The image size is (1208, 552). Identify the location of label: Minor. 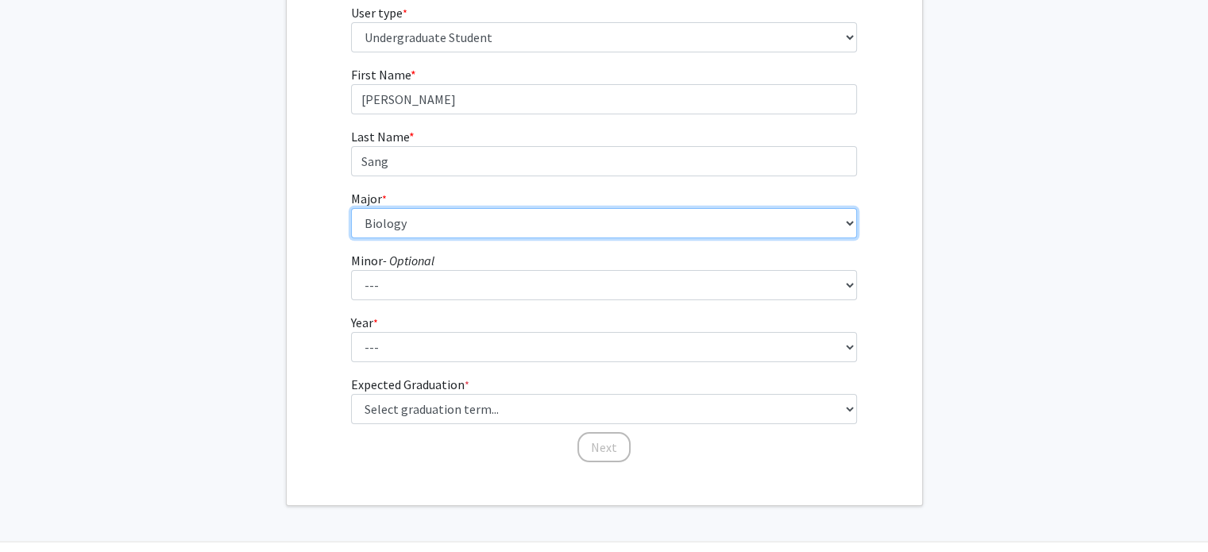
(392, 261).